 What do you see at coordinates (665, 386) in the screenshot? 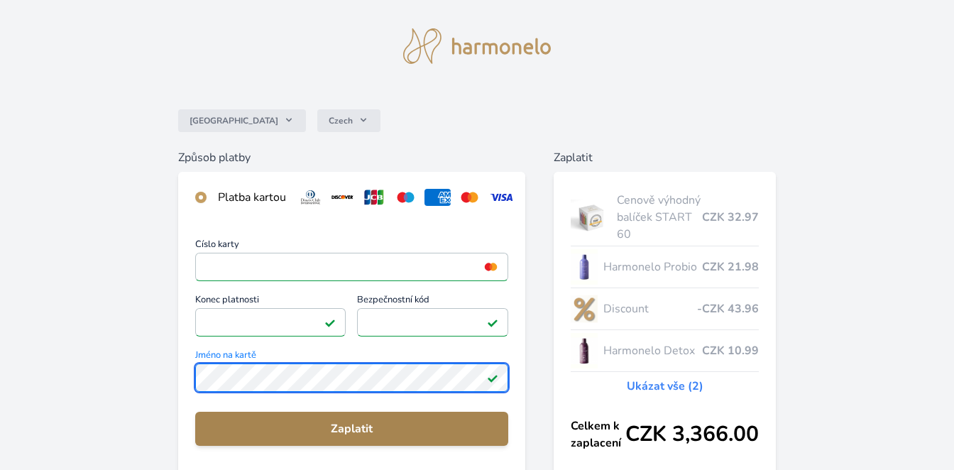
I see `a: Ukázat vše (2)` at bounding box center [665, 386].